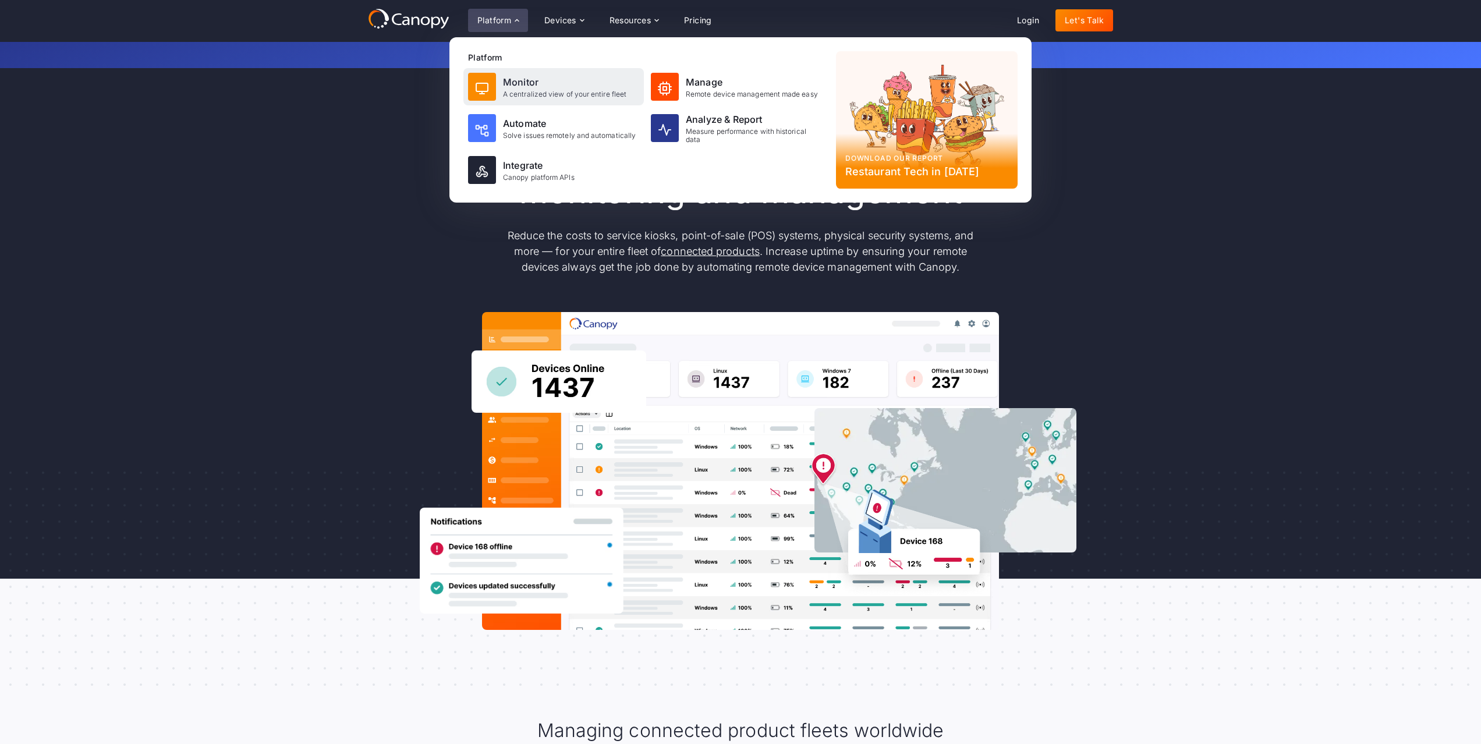 The height and width of the screenshot is (744, 1481). Describe the element at coordinates (554, 128) in the screenshot. I see `a: AutomateSolve issues remotely and automatically` at that location.